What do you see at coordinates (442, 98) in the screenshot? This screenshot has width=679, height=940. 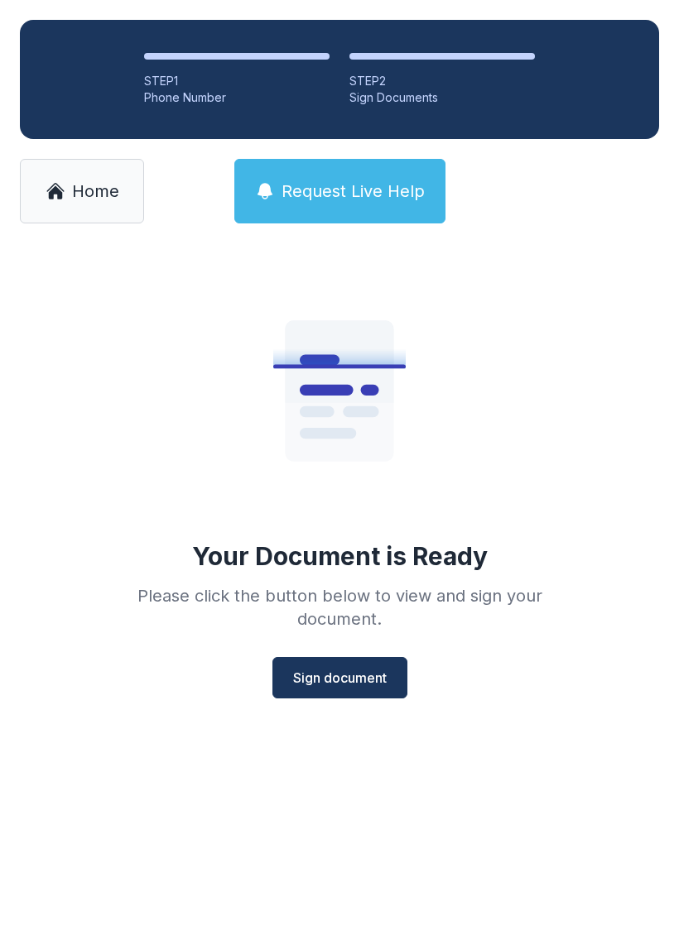 I see `div: Sign Documents` at bounding box center [442, 98].